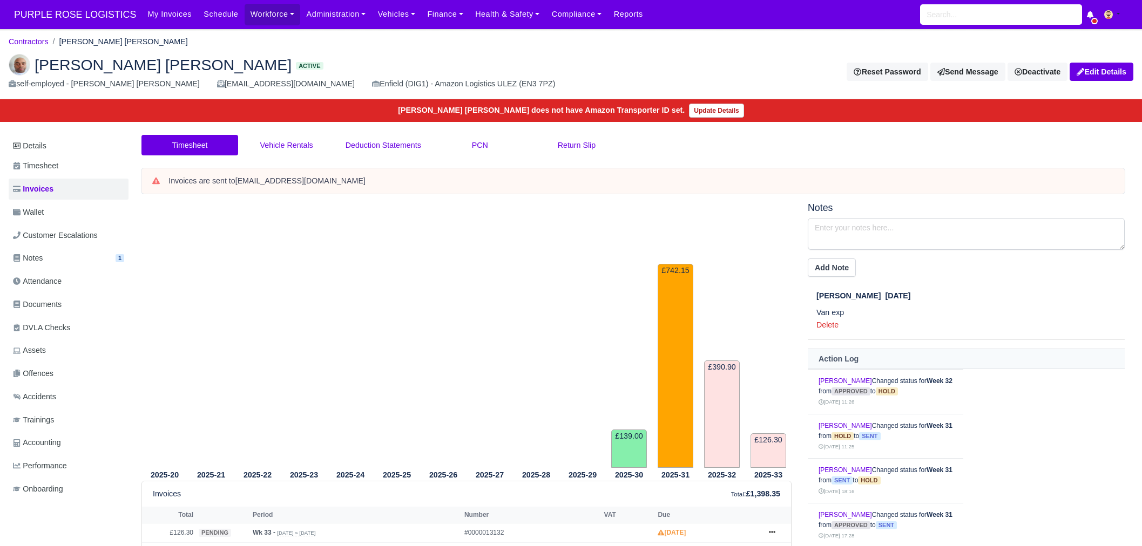 The image size is (1142, 546). I want to click on a: Compliance, so click(576, 14).